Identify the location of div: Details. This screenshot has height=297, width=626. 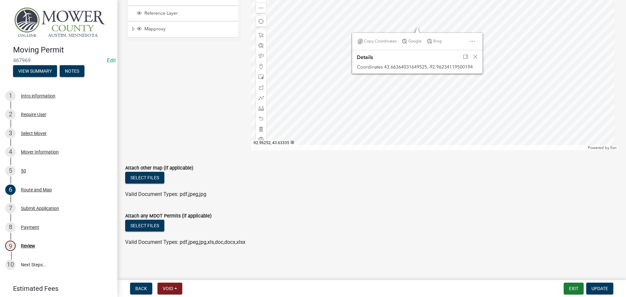
(417, 53).